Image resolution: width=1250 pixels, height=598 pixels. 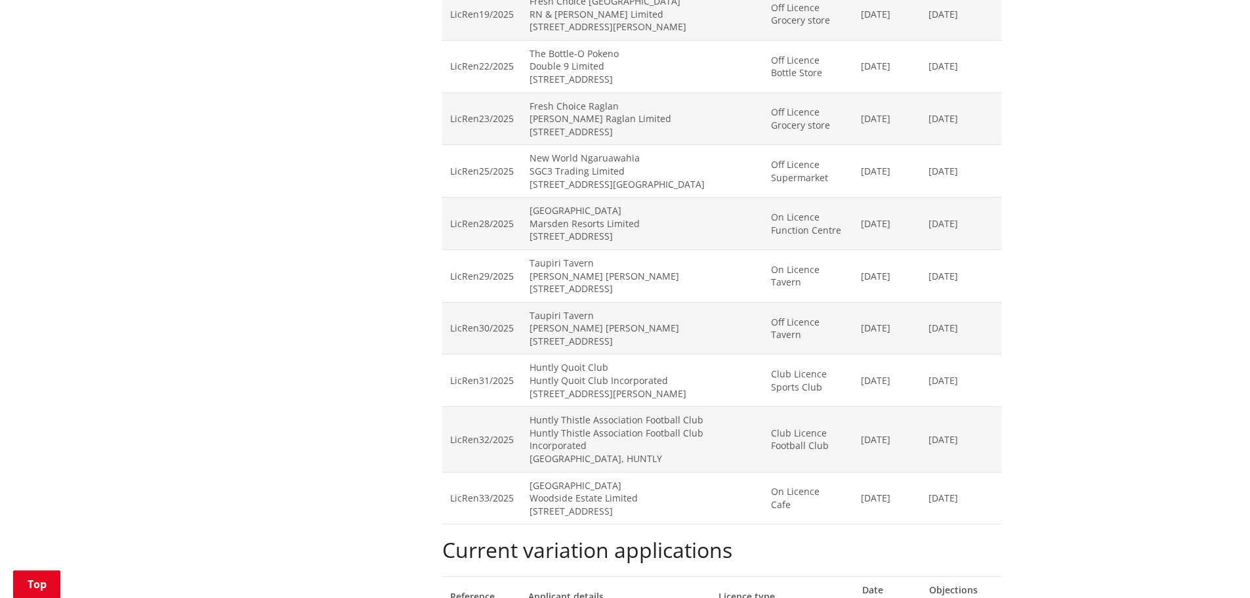 What do you see at coordinates (808, 328) in the screenshot?
I see `td: Off Licence Tavern` at bounding box center [808, 328].